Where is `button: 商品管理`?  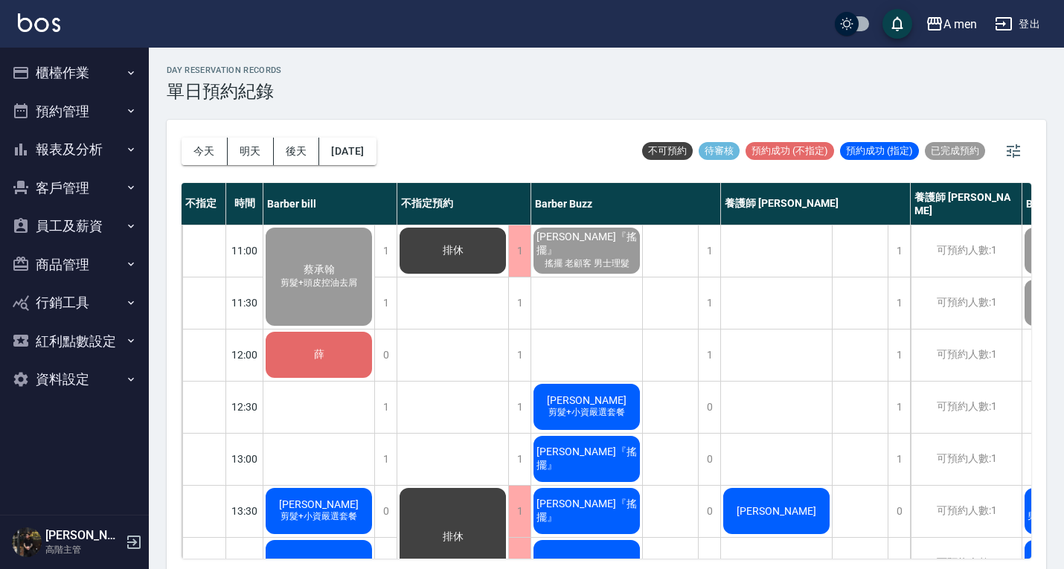
button: 商品管理 is located at coordinates (74, 265).